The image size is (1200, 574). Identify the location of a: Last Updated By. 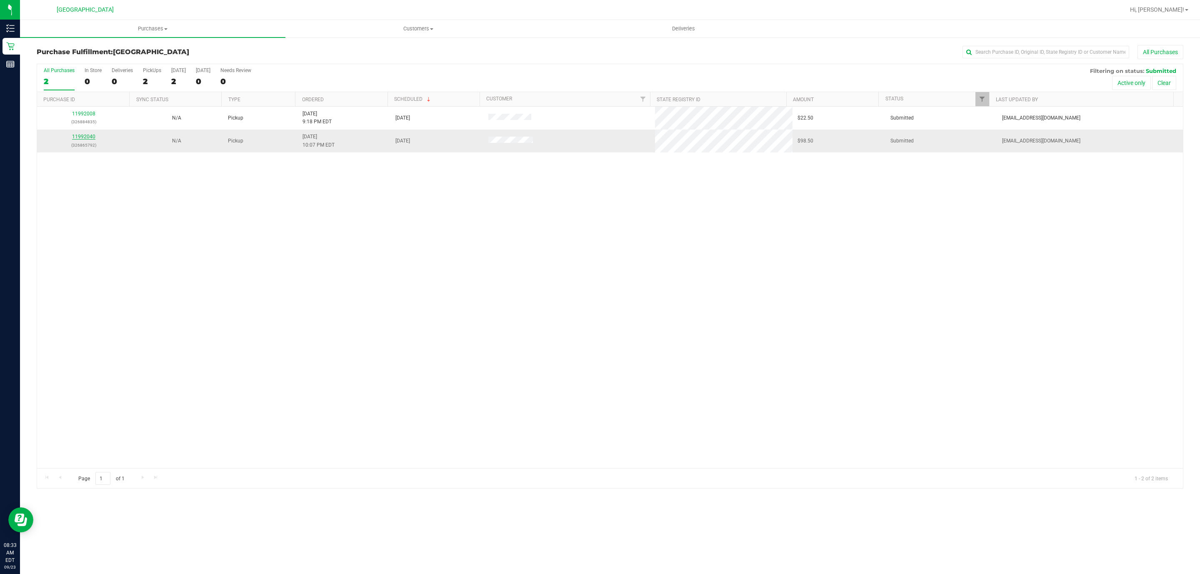
(1017, 100).